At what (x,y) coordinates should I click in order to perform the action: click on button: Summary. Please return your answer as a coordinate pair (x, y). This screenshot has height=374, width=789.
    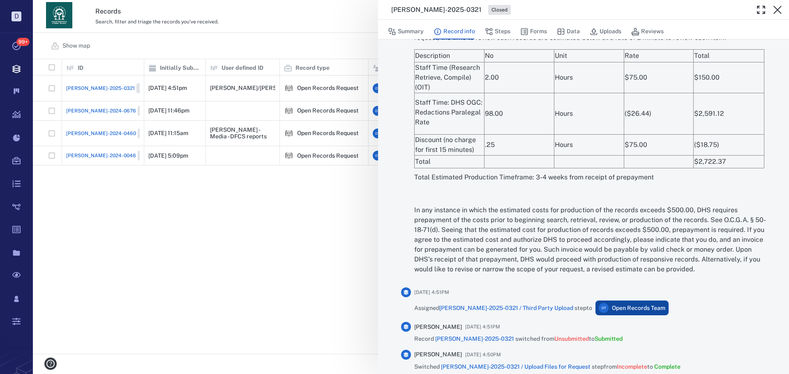
    Looking at the image, I should click on (405, 32).